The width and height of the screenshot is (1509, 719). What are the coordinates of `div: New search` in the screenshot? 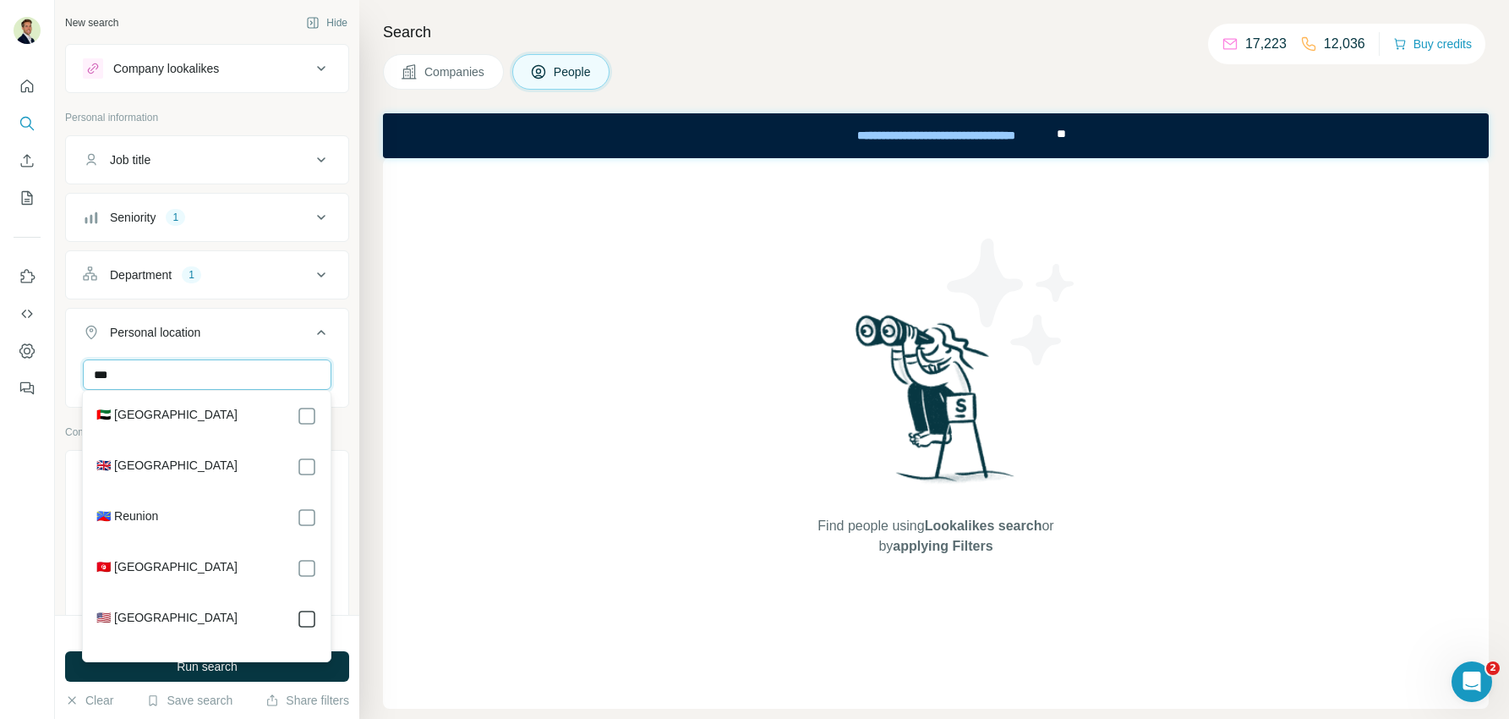 It's located at (91, 23).